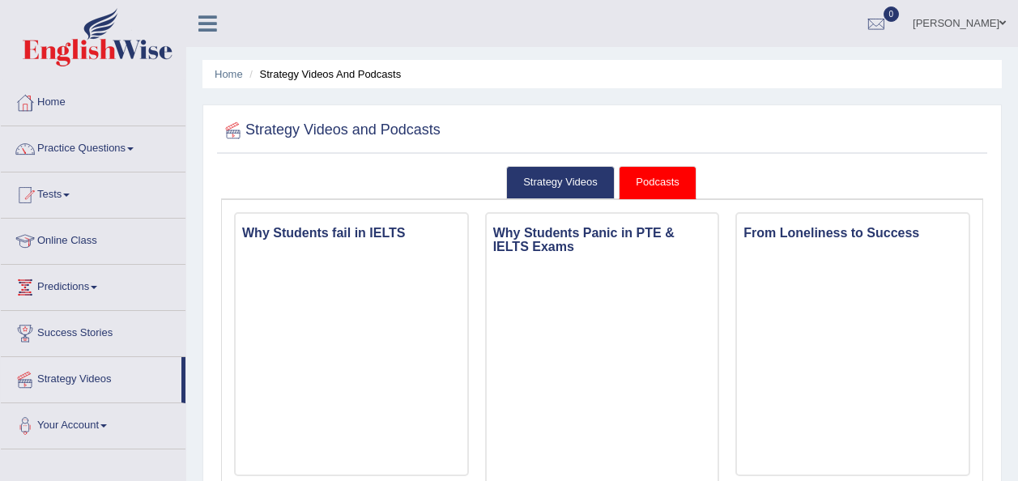 This screenshot has height=481, width=1018. I want to click on span: 0, so click(891, 14).